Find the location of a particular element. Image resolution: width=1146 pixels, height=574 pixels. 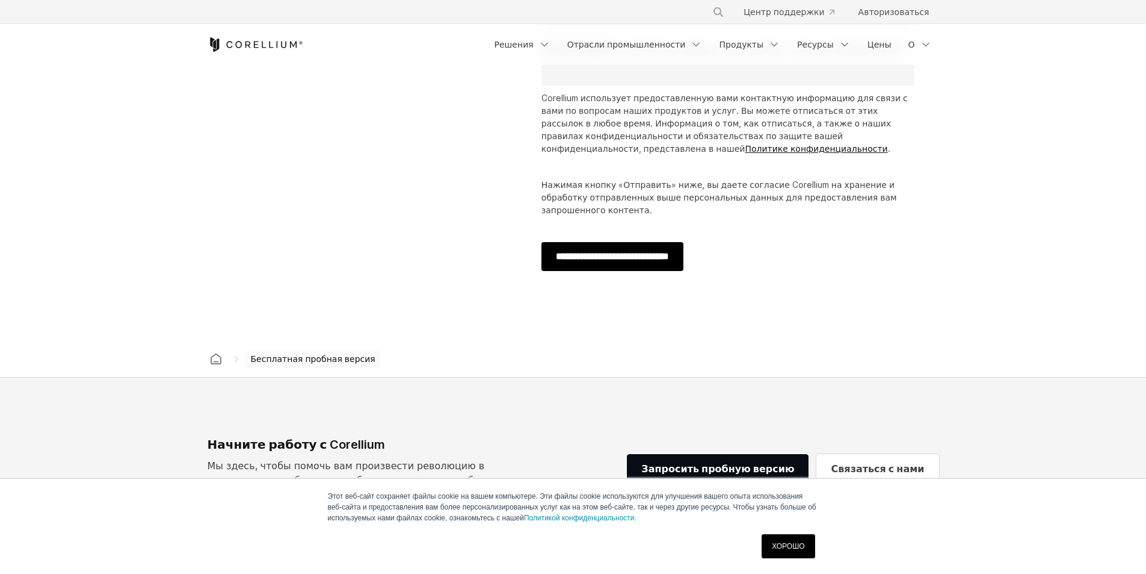

font: Ресурсы is located at coordinates (815, 44).